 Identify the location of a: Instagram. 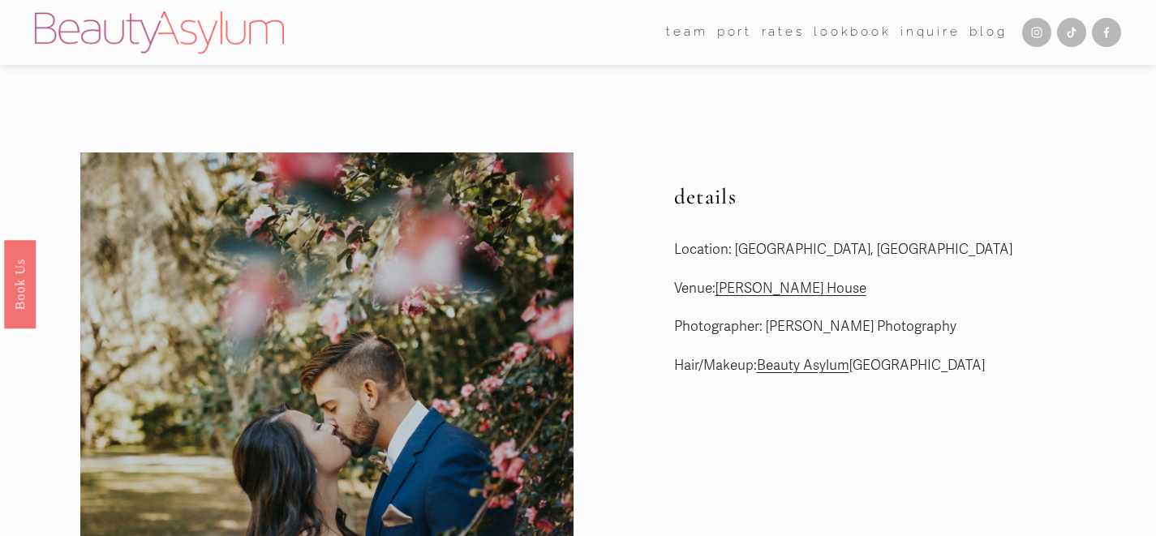
(1037, 32).